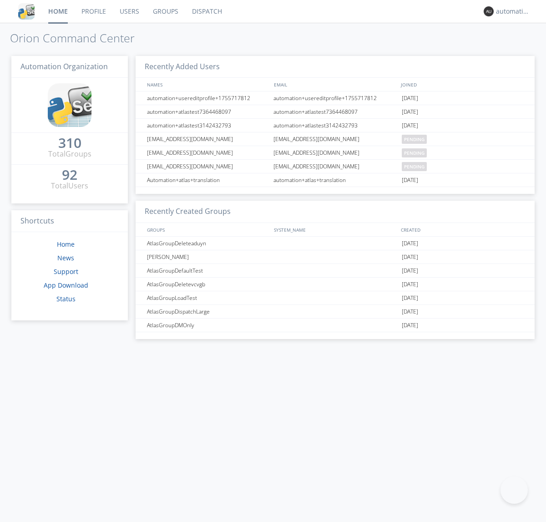  Describe the element at coordinates (66, 244) in the screenshot. I see `a: Home` at that location.